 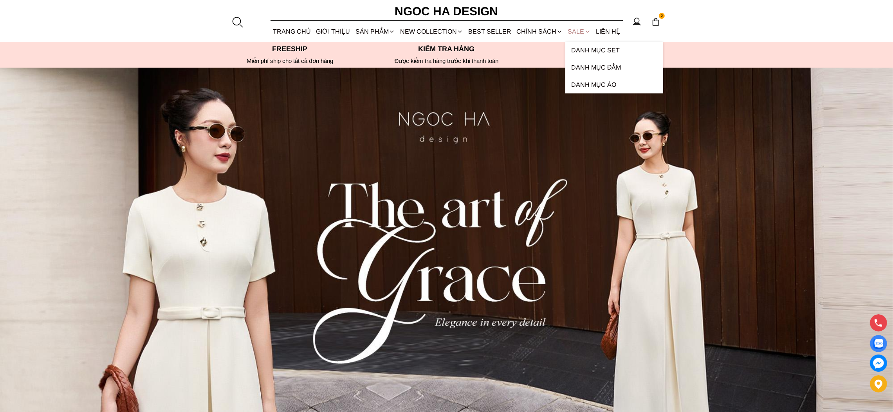 What do you see at coordinates (662, 16) in the screenshot?
I see `span: 5` at bounding box center [662, 16].